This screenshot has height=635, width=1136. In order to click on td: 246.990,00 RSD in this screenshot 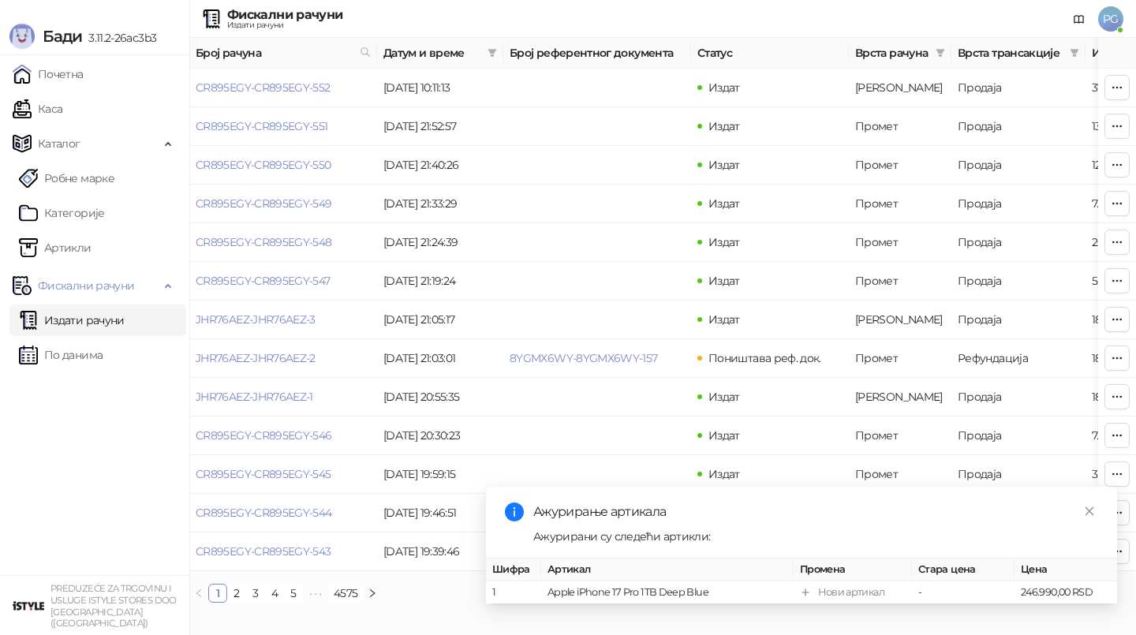, I will do `click(1066, 593)`.